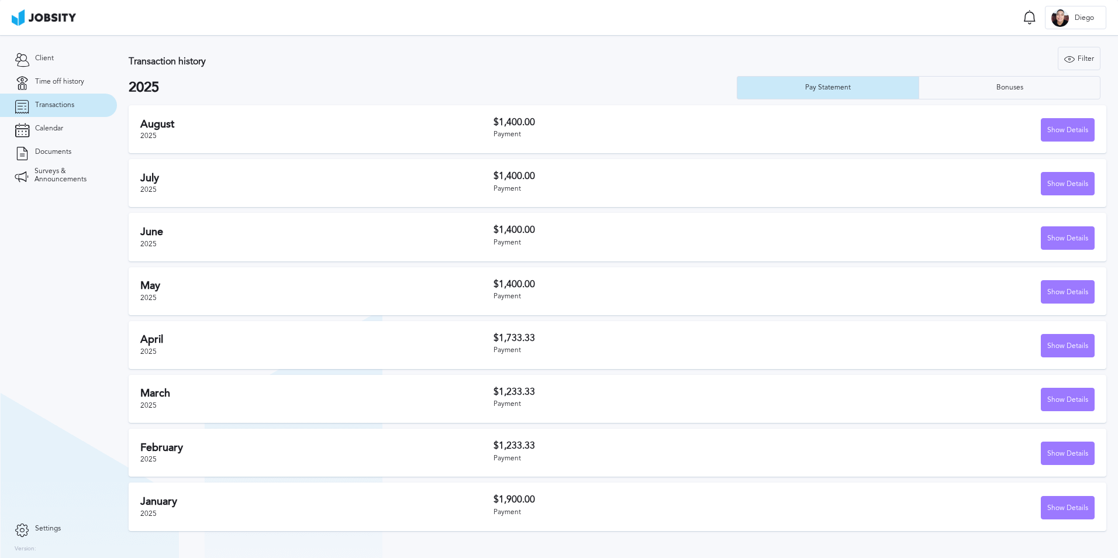 The image size is (1118, 558). Describe the element at coordinates (317, 124) in the screenshot. I see `h2: August` at that location.